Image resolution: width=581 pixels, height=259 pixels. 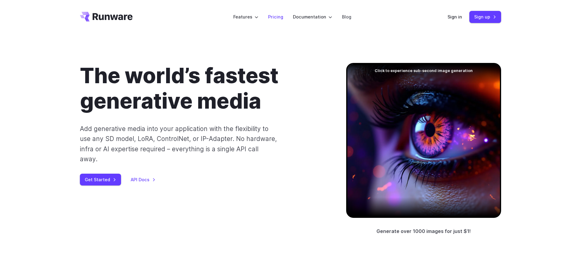 What do you see at coordinates (143, 180) in the screenshot?
I see `a: API Docs` at bounding box center [143, 180].